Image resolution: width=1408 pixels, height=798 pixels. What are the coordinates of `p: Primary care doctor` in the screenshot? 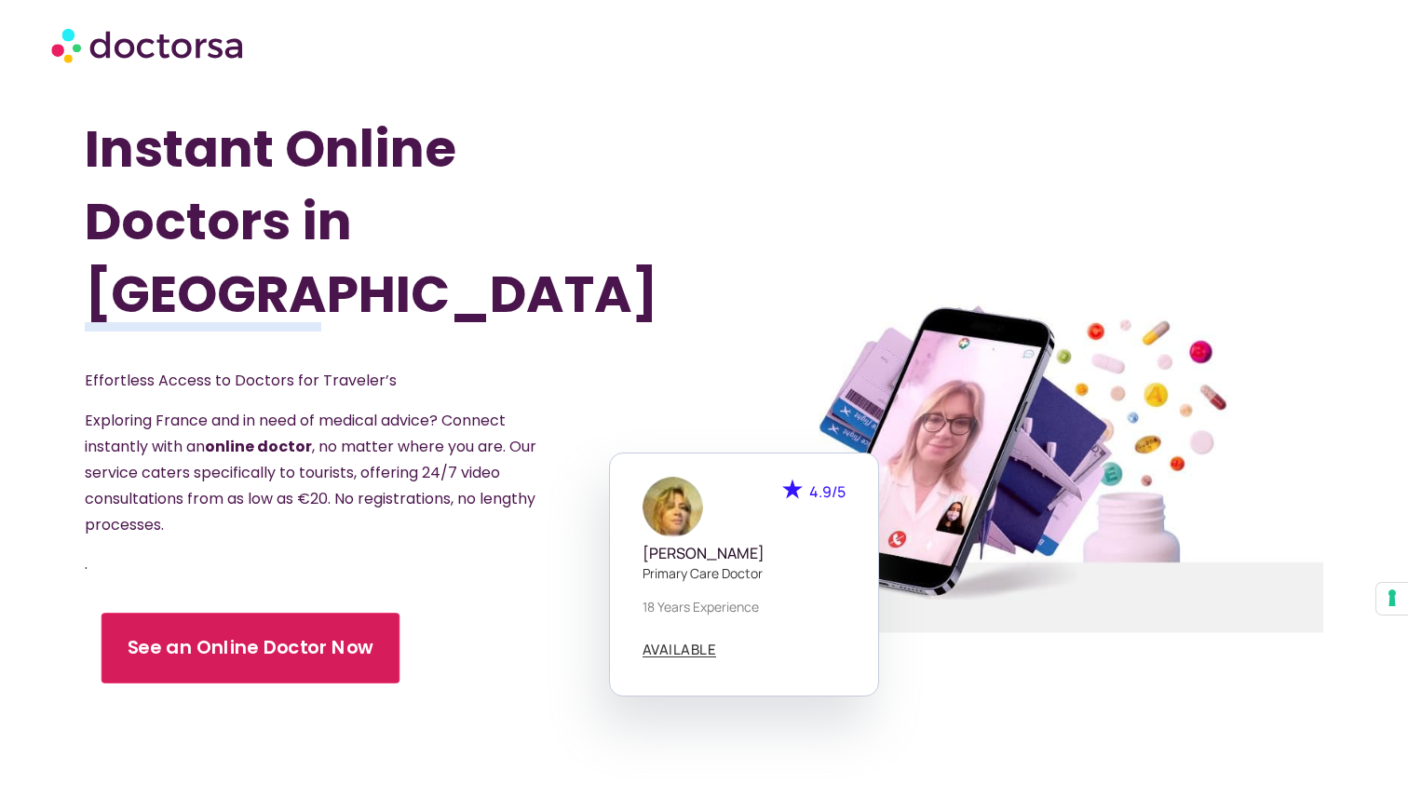 It's located at (744, 572).